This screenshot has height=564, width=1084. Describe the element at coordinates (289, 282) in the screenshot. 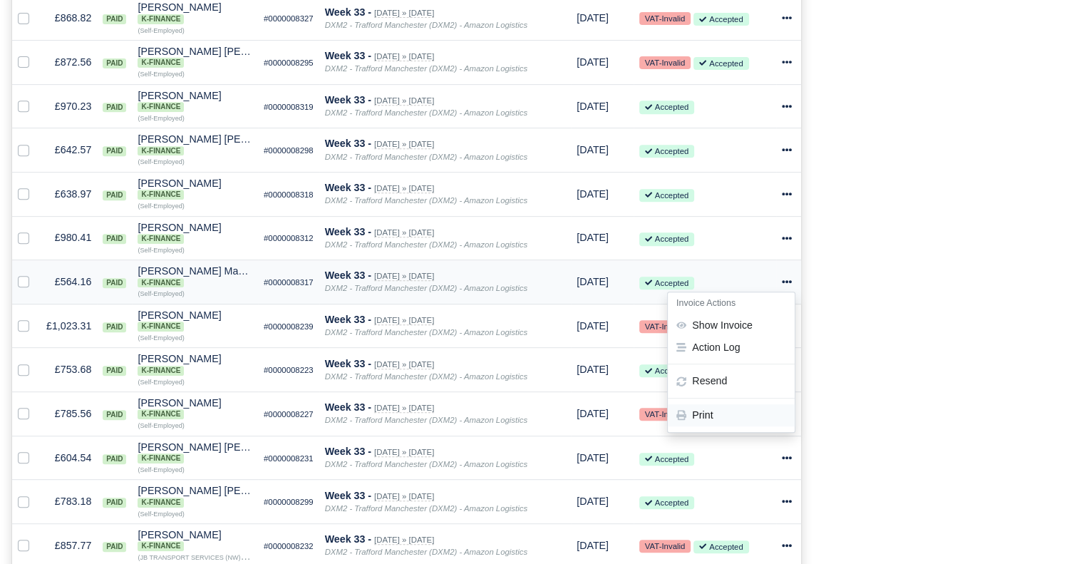

I see `small: #0000008317` at that location.